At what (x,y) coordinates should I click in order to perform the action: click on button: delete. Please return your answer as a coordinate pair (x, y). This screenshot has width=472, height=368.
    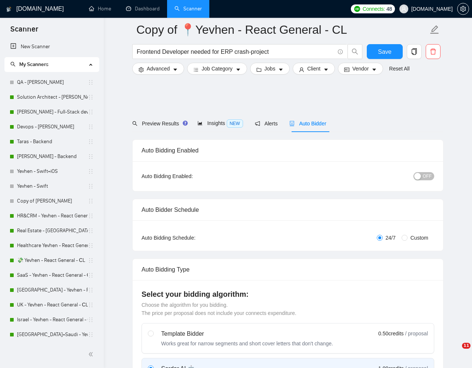
    Looking at the image, I should click on (433, 52).